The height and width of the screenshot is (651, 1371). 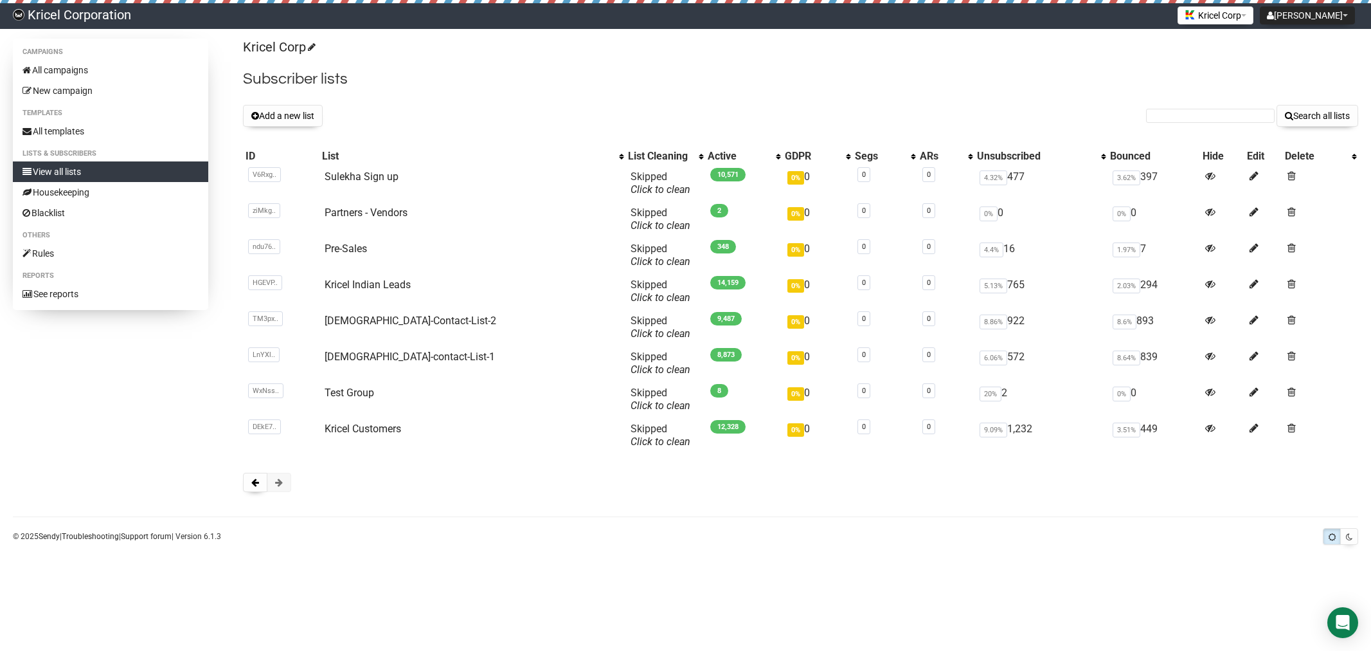 I want to click on button: Add a new list, so click(x=283, y=116).